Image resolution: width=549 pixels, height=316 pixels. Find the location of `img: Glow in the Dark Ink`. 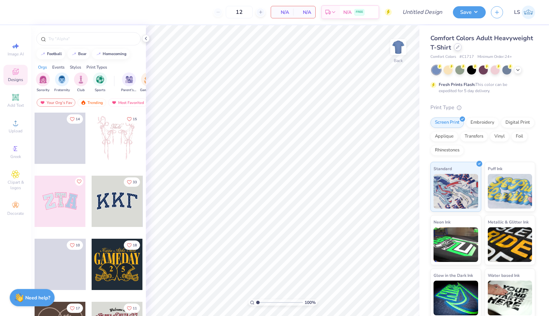

img: Glow in the Dark Ink is located at coordinates (456, 298).